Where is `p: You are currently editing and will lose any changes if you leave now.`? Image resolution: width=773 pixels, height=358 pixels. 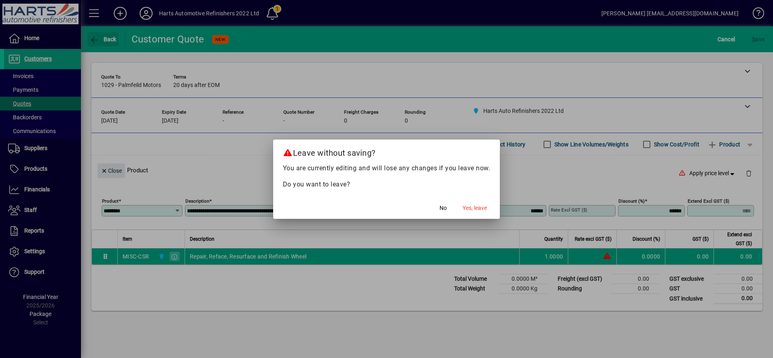
p: You are currently editing and will lose any changes if you leave now. is located at coordinates (387, 168).